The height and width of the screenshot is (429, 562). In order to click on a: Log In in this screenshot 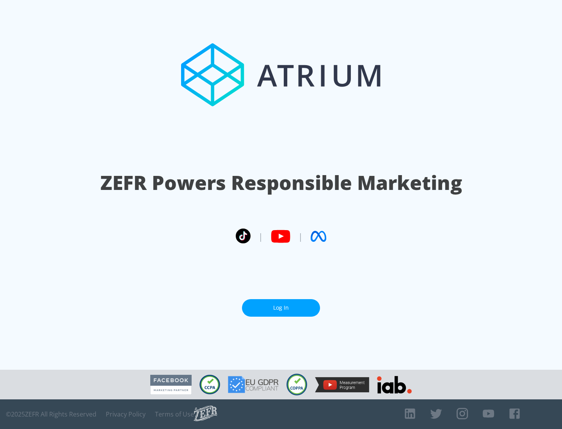, I will do `click(281, 308)`.